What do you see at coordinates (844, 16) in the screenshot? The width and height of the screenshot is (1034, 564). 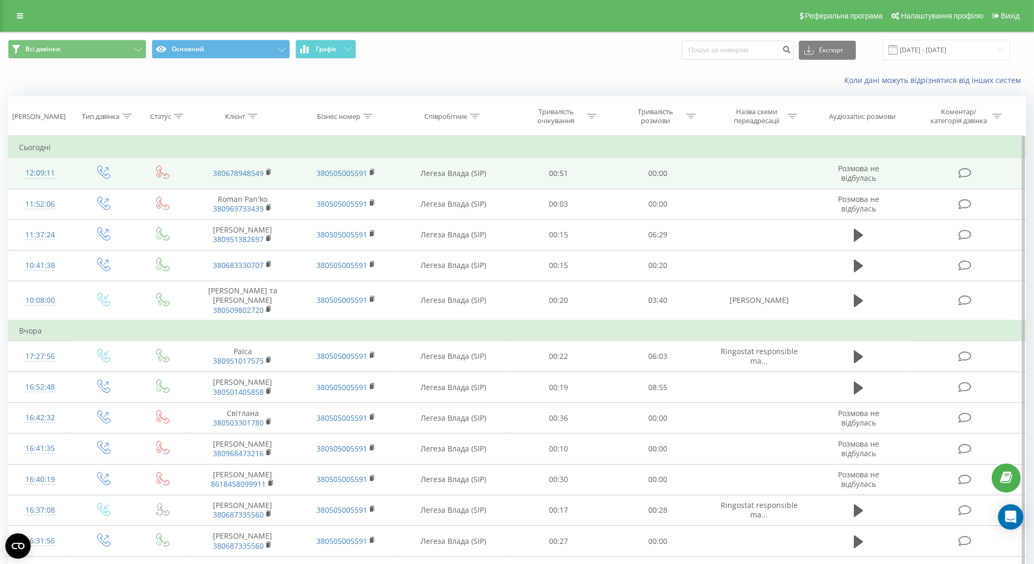 I see `span: Реферальна програма` at bounding box center [844, 16].